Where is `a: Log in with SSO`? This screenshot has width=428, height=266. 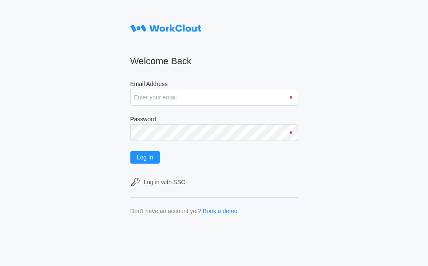 a: Log in with SSO is located at coordinates (214, 182).